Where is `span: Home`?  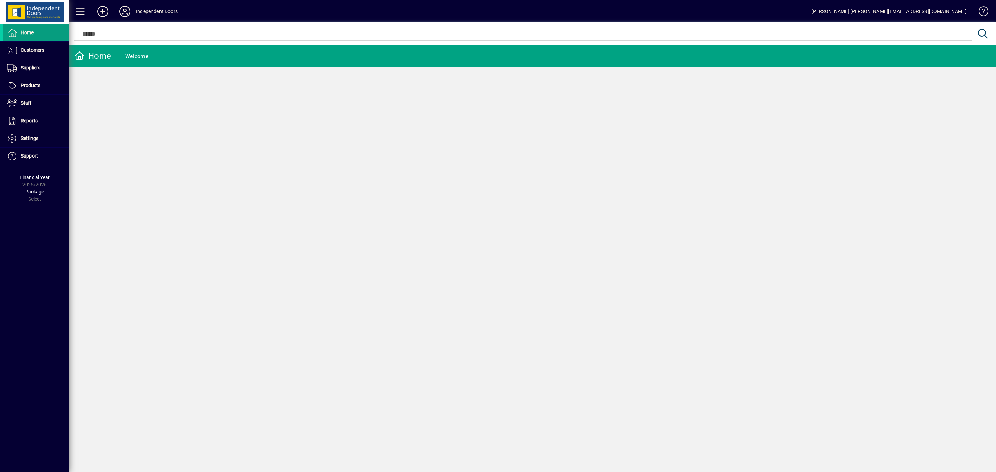 span: Home is located at coordinates (27, 33).